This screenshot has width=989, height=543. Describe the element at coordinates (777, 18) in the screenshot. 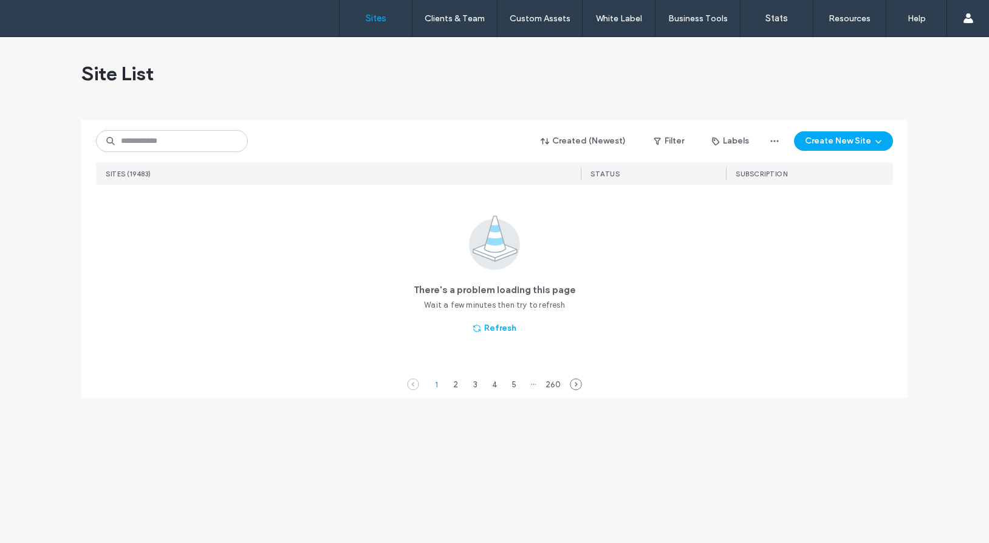

I see `label: Stats` at that location.